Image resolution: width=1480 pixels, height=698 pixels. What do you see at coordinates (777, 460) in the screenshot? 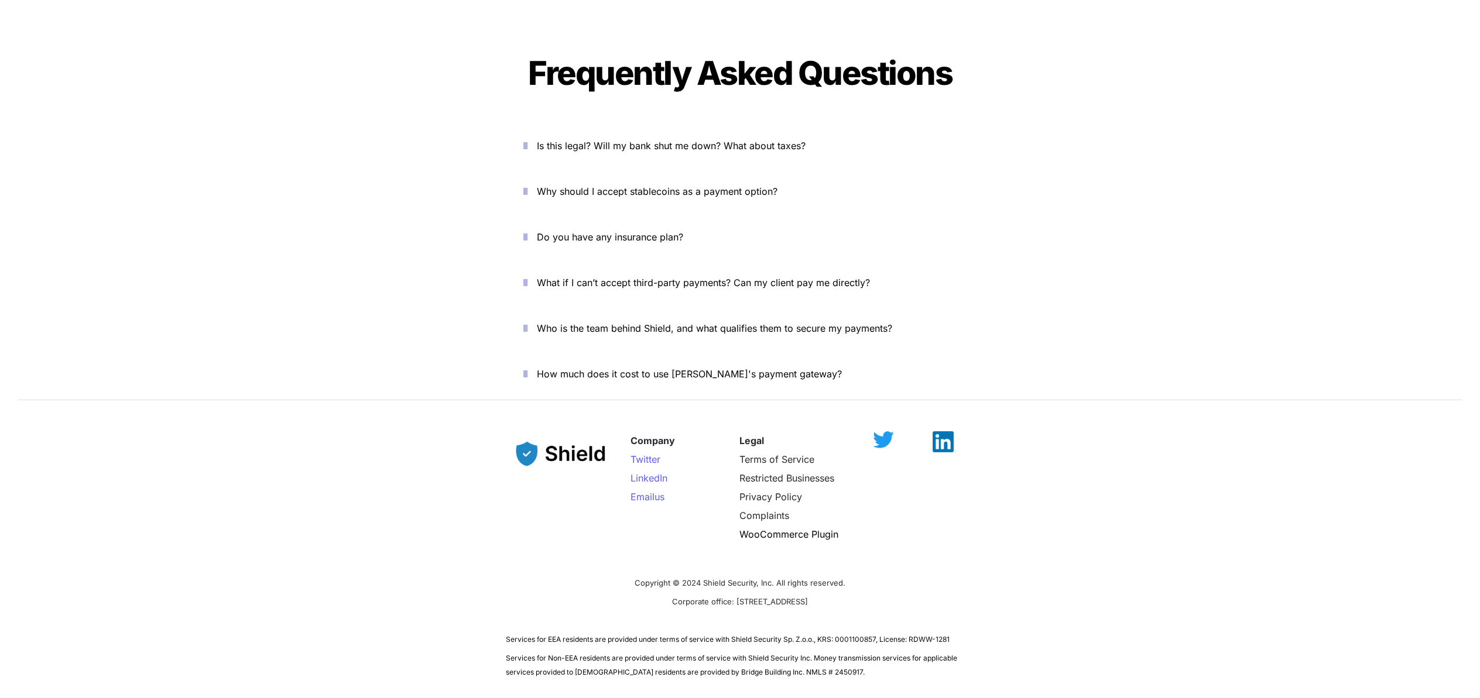
I see `a: Terms of Service` at bounding box center [777, 460].